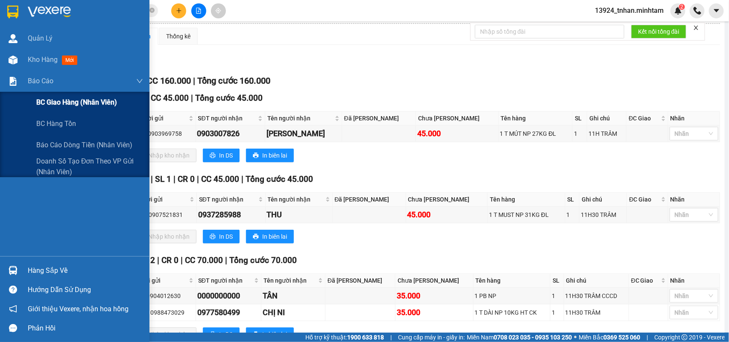  I want to click on div: Nhãn, so click(694, 118).